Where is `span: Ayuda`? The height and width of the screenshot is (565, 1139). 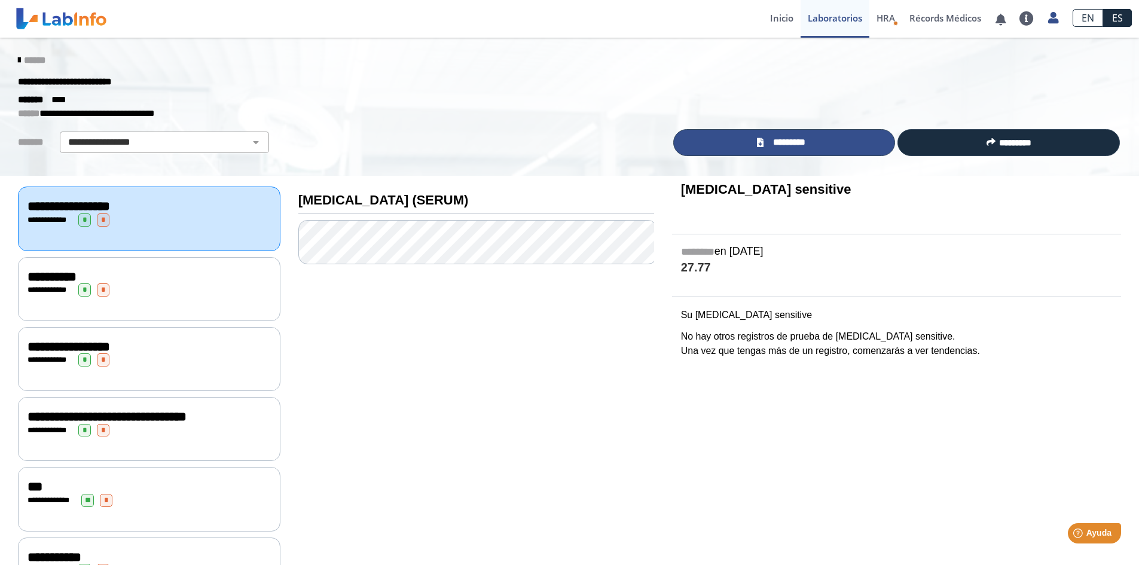 span: Ayuda is located at coordinates (66, 14).